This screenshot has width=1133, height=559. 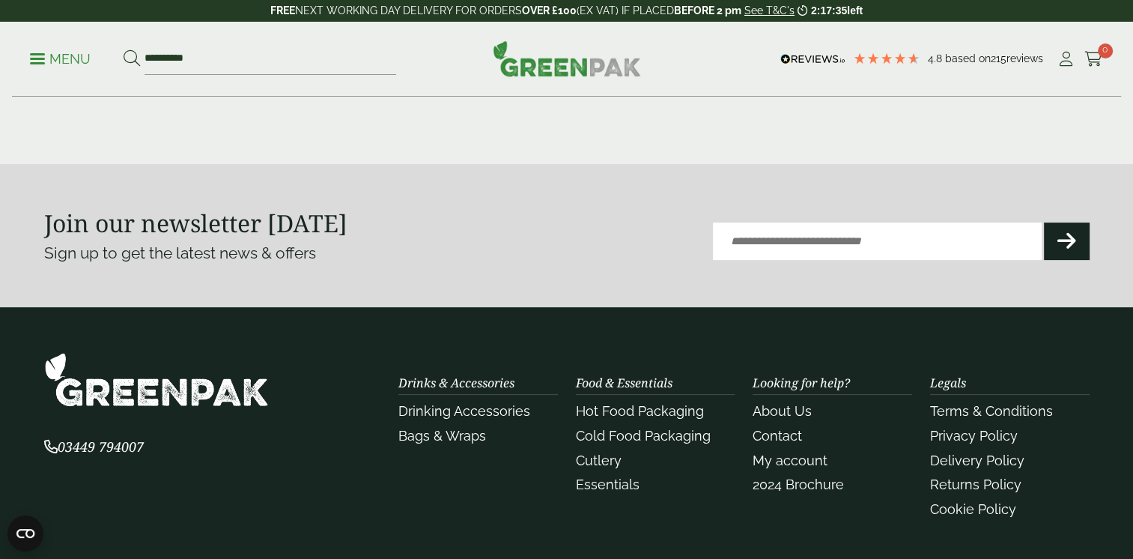 I want to click on a: Essentials, so click(x=607, y=484).